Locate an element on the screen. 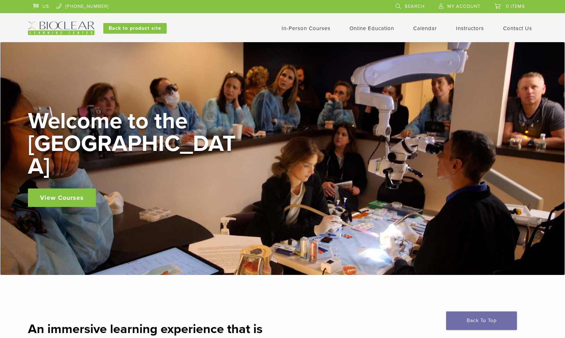 The height and width of the screenshot is (338, 565). a: Instructors is located at coordinates (470, 28).